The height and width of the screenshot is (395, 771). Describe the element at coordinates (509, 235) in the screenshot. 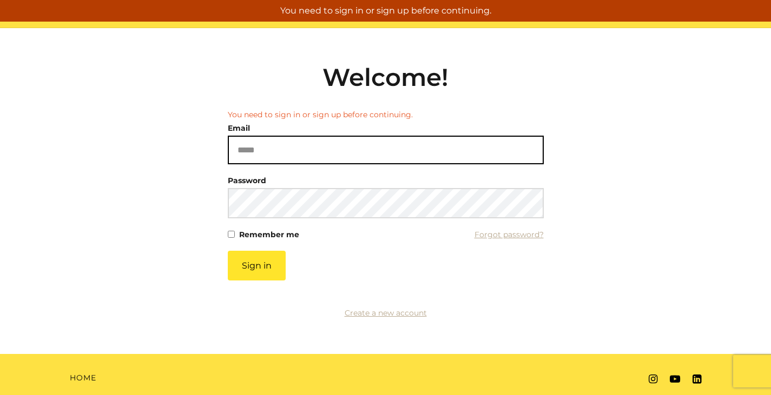

I see `a: Forgot password?` at that location.